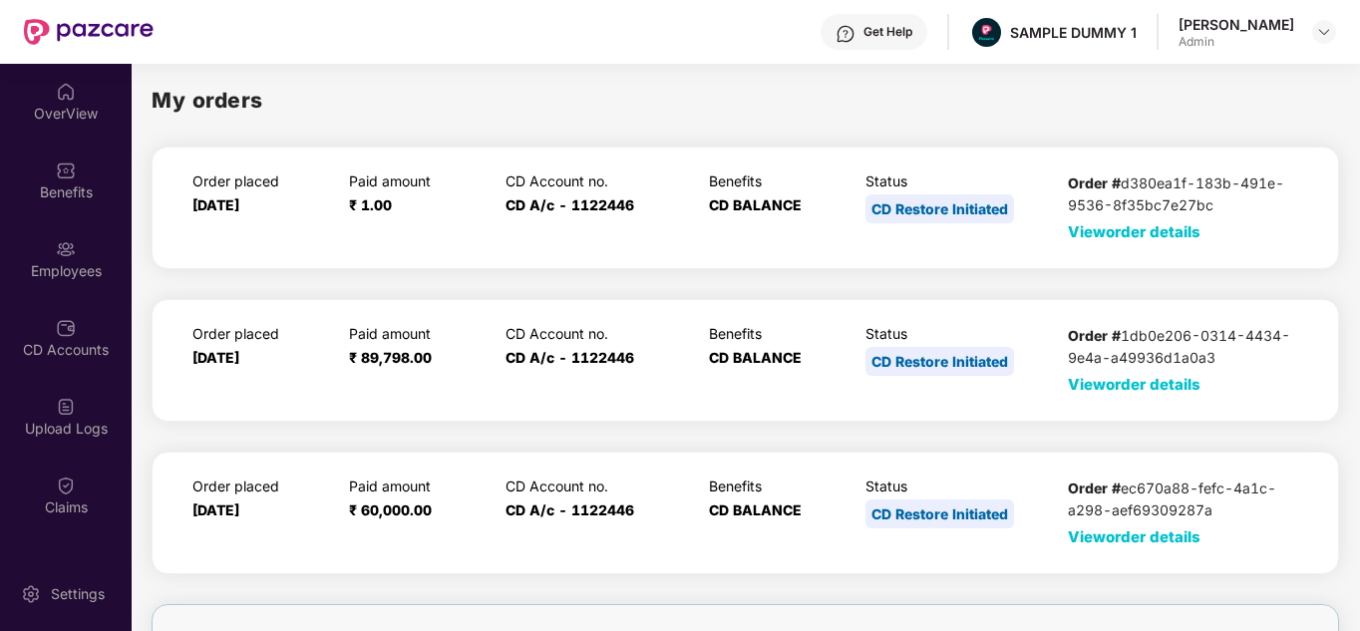 The image size is (1360, 631). I want to click on div: Settings, so click(78, 594).